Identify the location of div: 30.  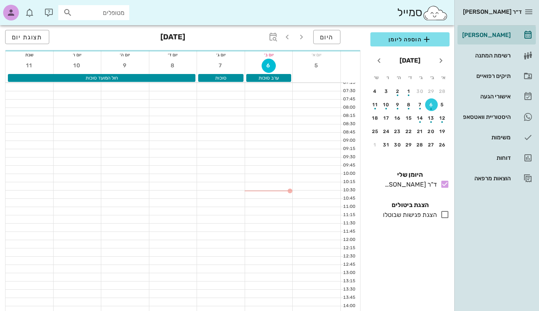
(420, 91).